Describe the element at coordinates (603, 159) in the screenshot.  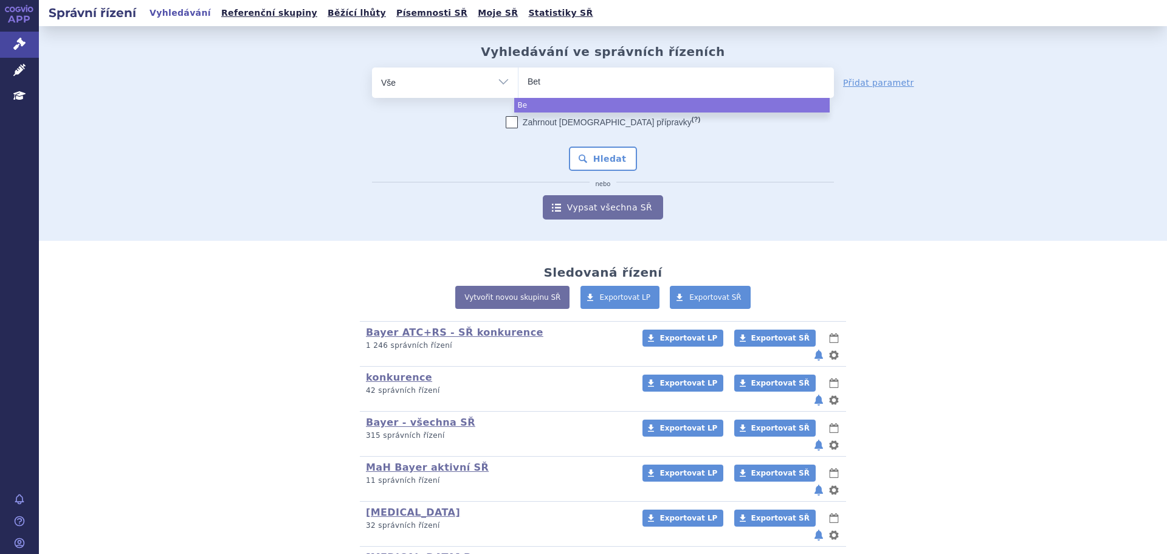
I see `button: Hledat` at that location.